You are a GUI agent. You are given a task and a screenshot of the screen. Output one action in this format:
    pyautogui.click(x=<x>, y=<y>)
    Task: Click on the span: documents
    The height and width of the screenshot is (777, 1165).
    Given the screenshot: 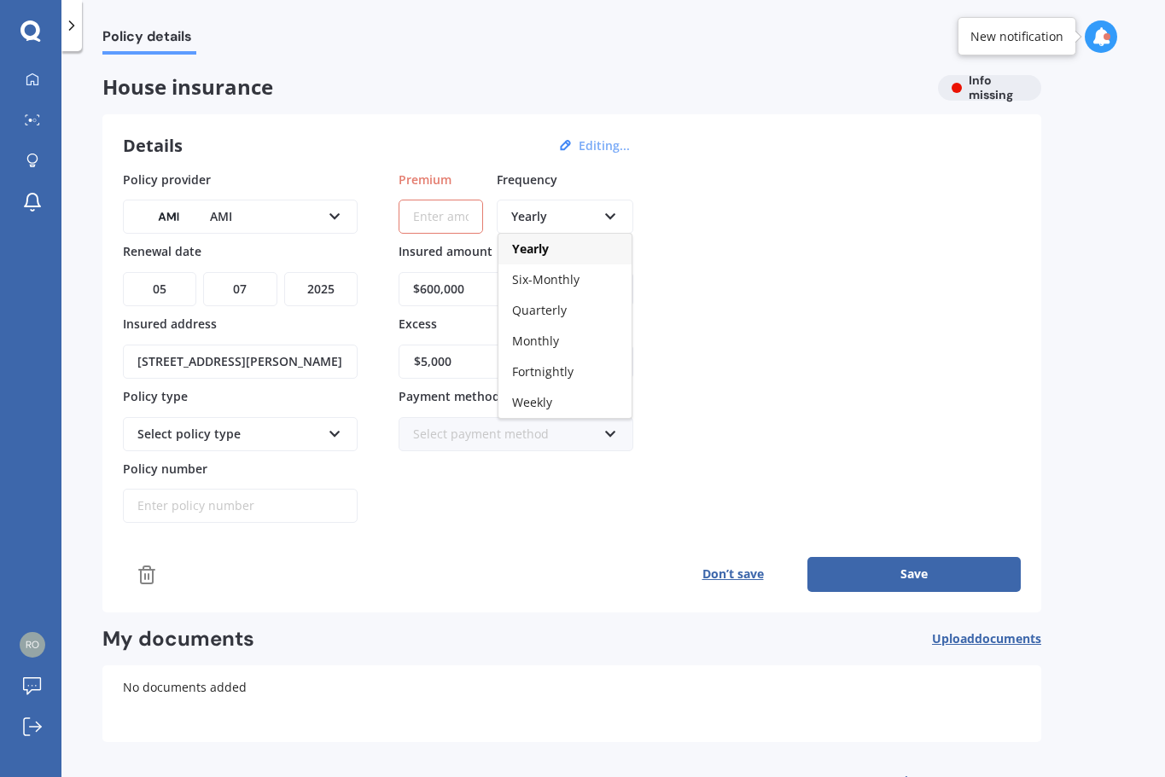 What is the action you would take?
    pyautogui.click(x=1008, y=638)
    